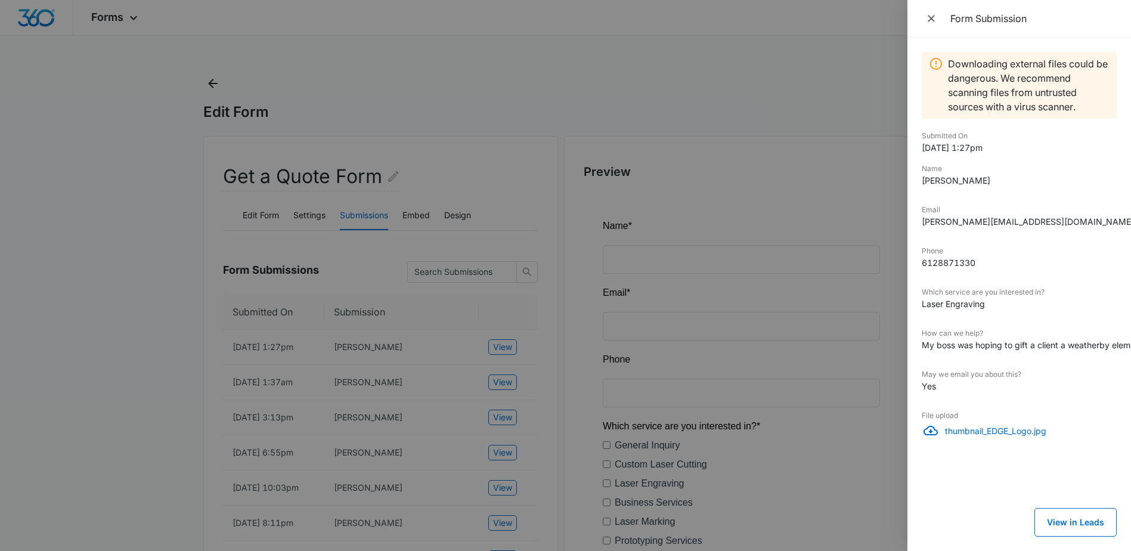 The height and width of the screenshot is (551, 1131). I want to click on label: Laser Engraving, so click(47, 265).